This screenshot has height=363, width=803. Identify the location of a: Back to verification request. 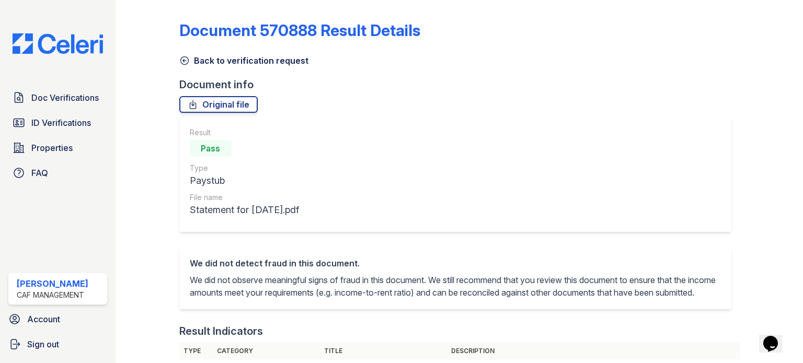
(244, 61).